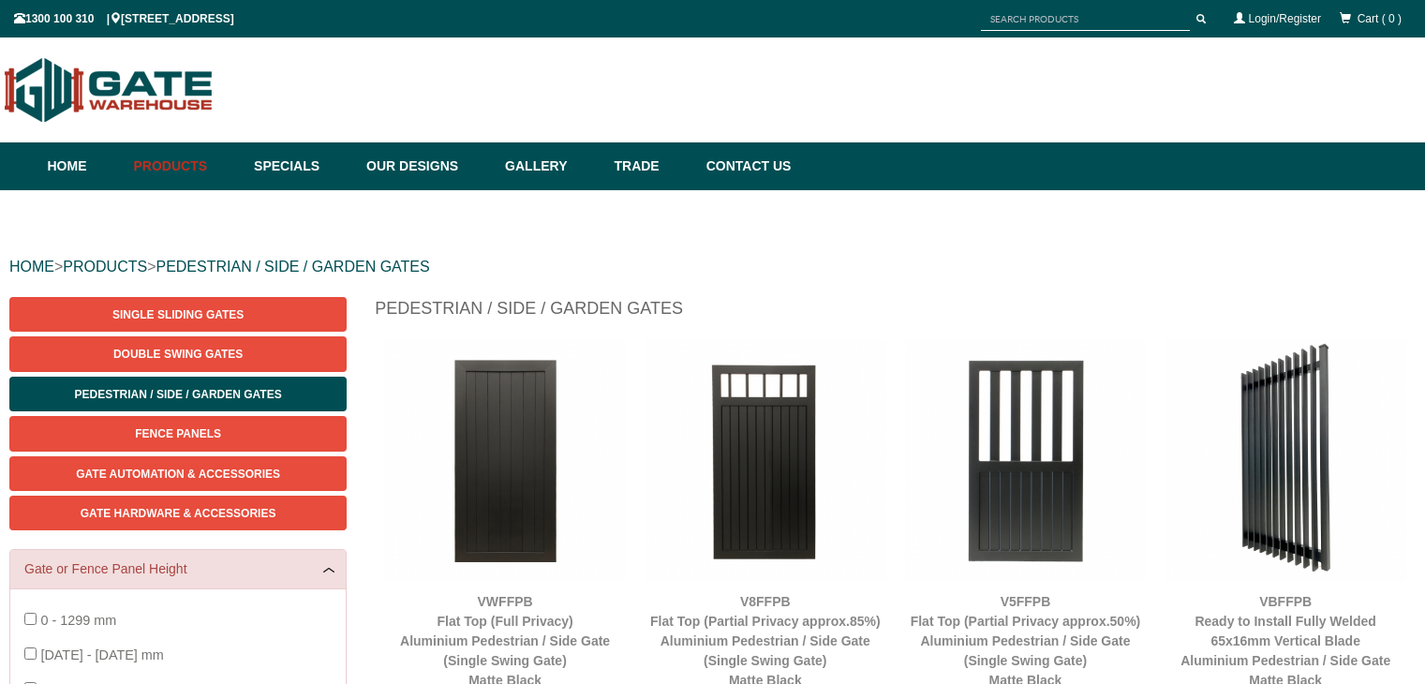  I want to click on a: Our Designs, so click(426, 166).